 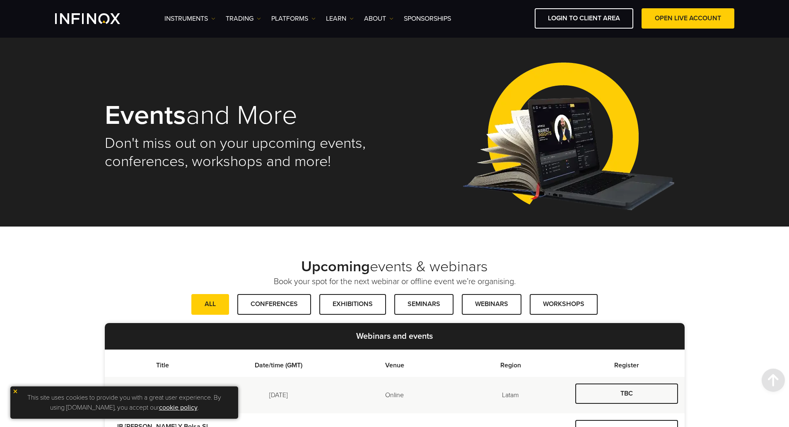 I want to click on th: Title, so click(x=163, y=363).